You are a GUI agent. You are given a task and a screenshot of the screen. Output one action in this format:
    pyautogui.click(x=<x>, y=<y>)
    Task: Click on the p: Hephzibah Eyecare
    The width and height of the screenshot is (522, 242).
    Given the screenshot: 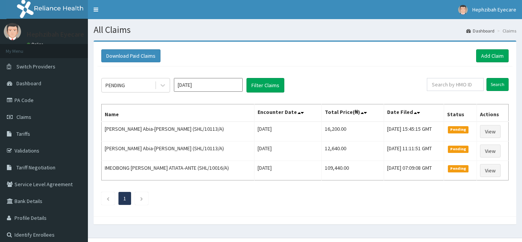 What is the action you would take?
    pyautogui.click(x=55, y=34)
    